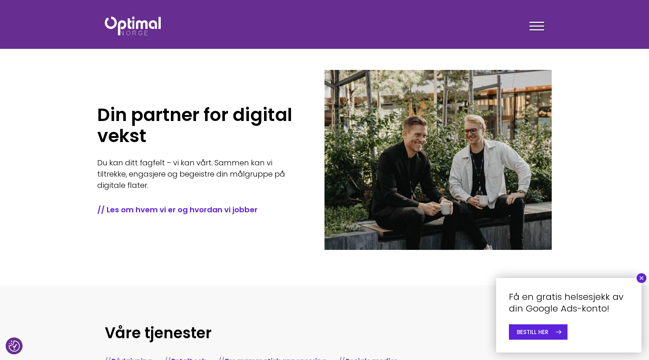  I want to click on a: // Les om hvem vi er og hvordan vi jobber, so click(199, 210).